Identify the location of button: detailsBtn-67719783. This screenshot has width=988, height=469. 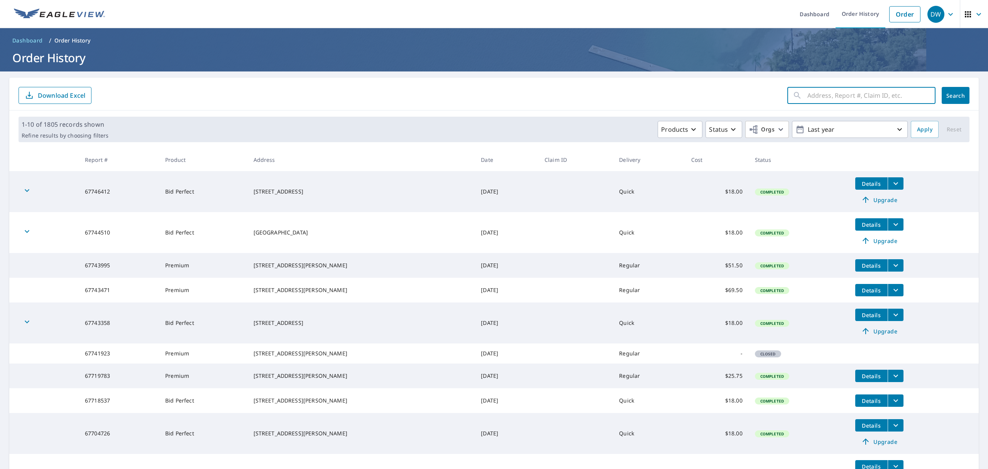
(871, 376).